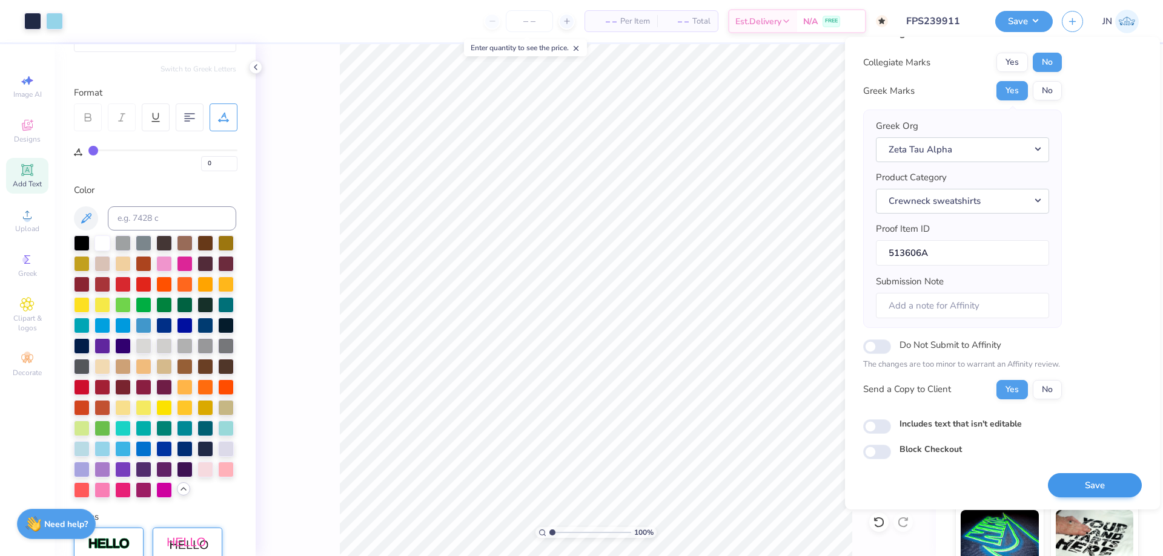 The image size is (1163, 556). Describe the element at coordinates (810, 21) in the screenshot. I see `span: N/A` at that location.